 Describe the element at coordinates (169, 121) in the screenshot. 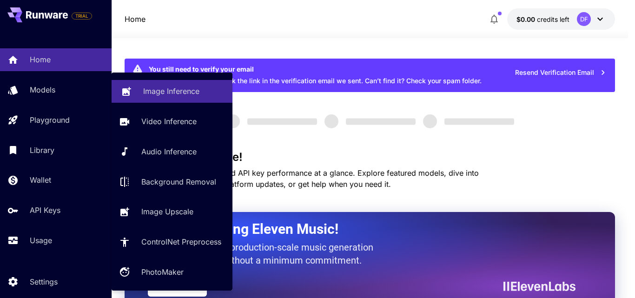

I see `p: Video Inference` at that location.